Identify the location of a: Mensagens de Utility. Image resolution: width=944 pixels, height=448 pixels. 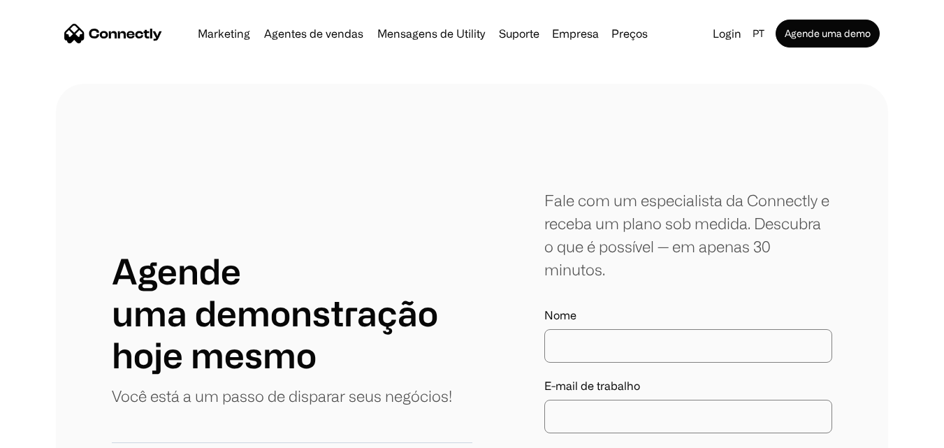
(431, 34).